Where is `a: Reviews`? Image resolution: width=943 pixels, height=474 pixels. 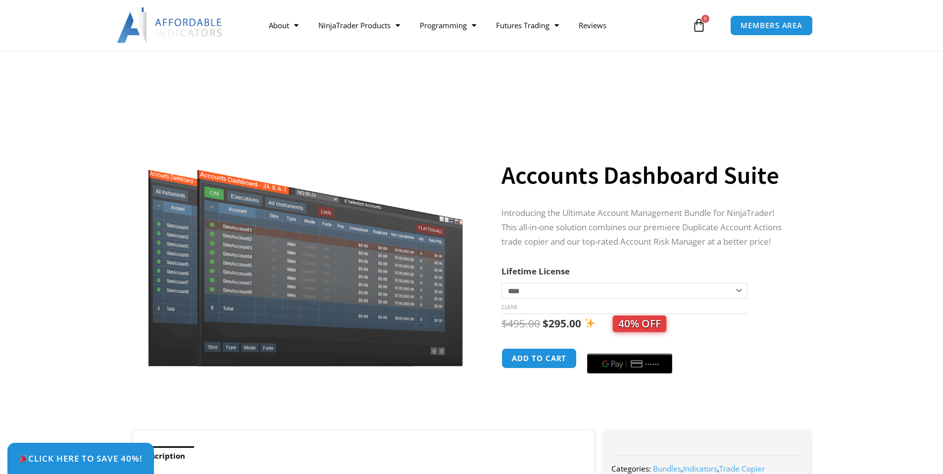 a: Reviews is located at coordinates (592, 25).